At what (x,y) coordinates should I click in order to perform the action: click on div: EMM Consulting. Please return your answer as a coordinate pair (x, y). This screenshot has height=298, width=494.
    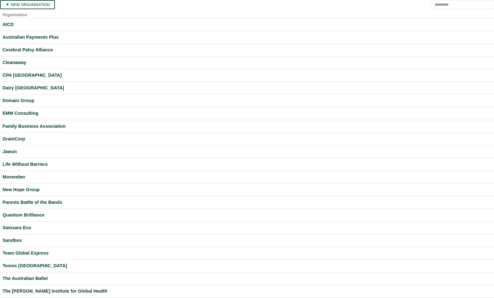
    Looking at the image, I should click on (247, 113).